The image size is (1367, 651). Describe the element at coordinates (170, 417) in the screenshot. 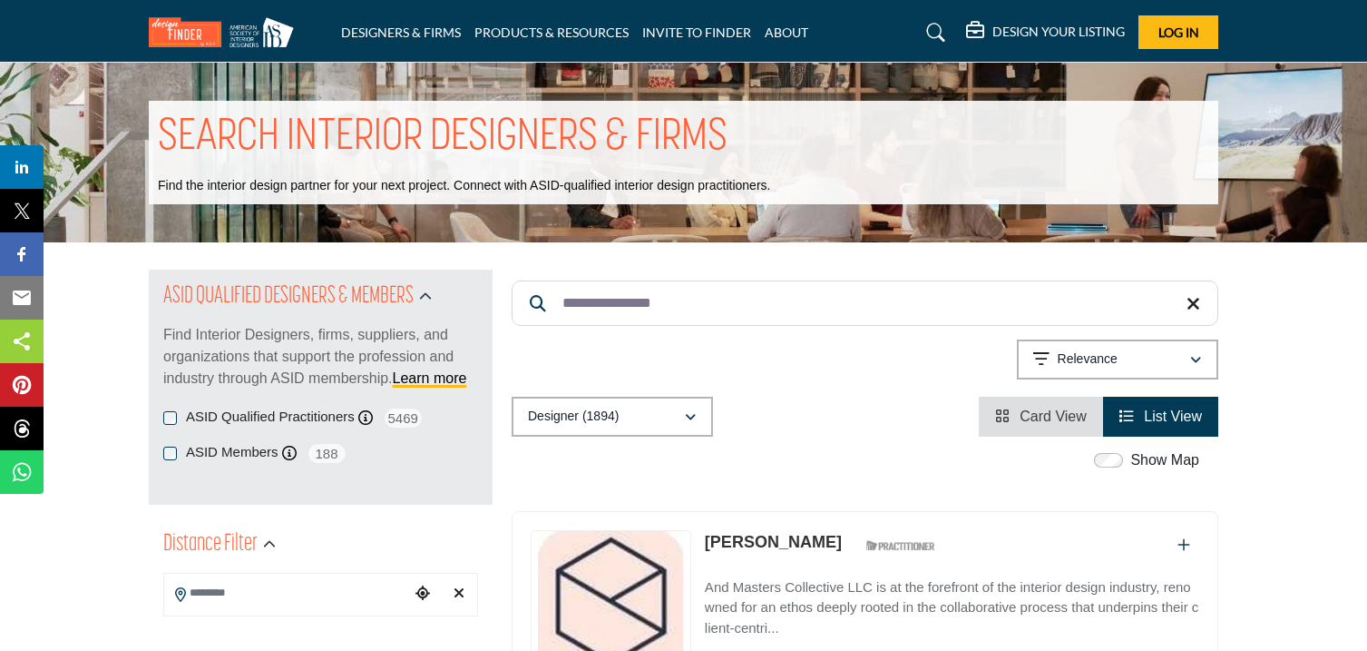

I see `input: ASID Qualified Practitioners checkbox` at that location.